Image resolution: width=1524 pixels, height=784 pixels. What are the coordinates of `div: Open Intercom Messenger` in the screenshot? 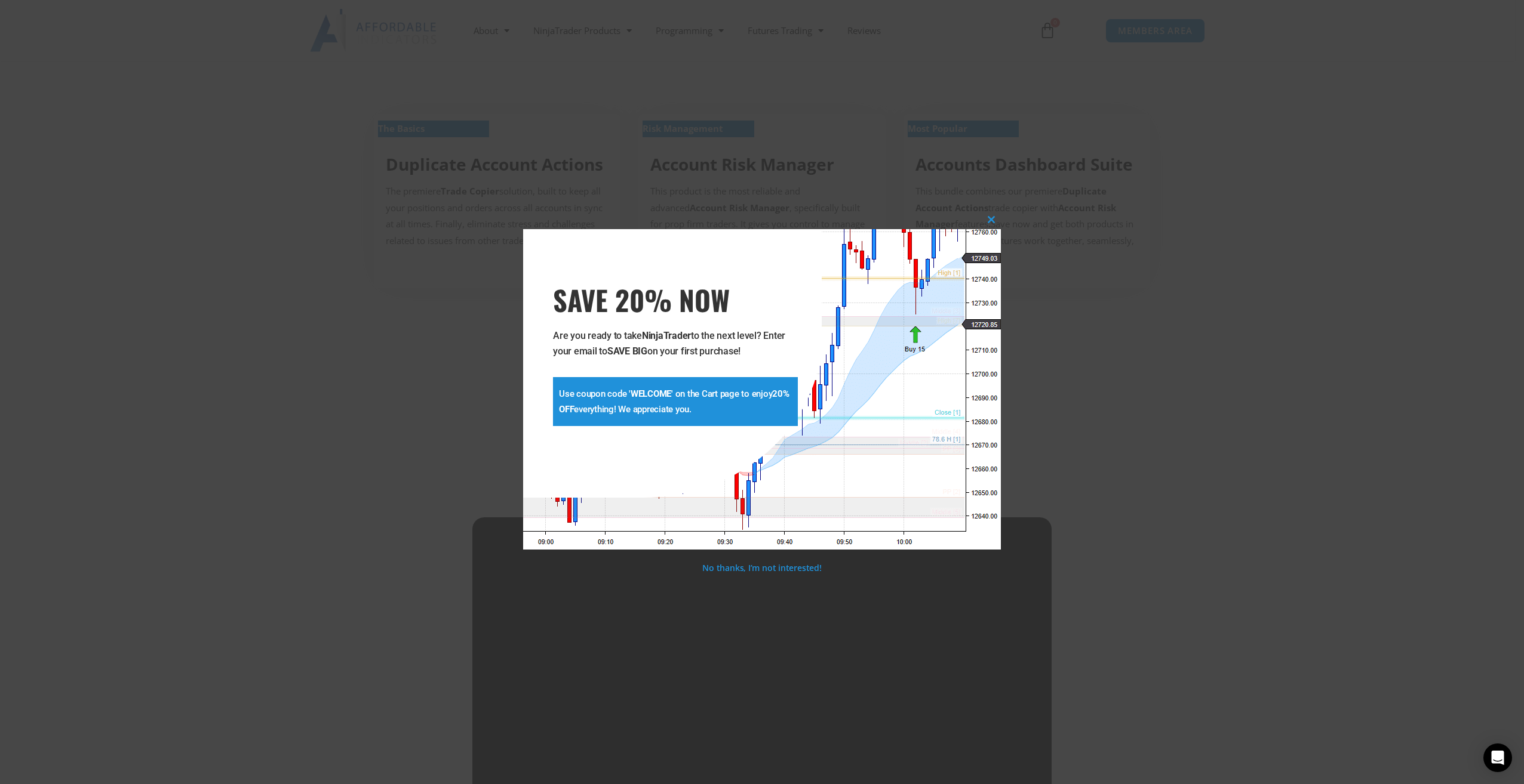 It's located at (1498, 758).